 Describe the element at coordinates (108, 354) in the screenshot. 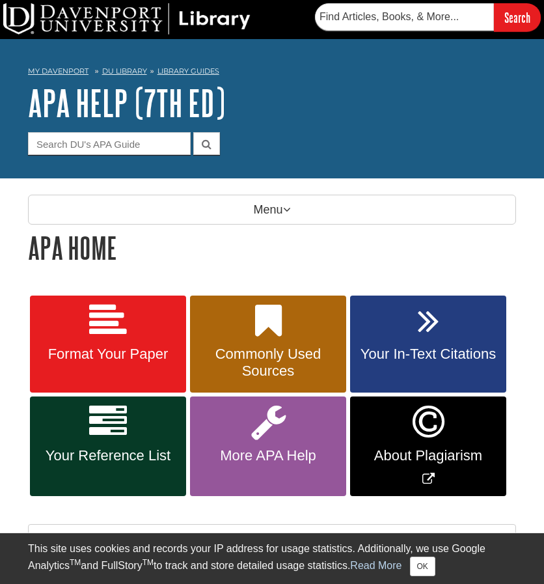

I see `span: Format Your Paper` at that location.